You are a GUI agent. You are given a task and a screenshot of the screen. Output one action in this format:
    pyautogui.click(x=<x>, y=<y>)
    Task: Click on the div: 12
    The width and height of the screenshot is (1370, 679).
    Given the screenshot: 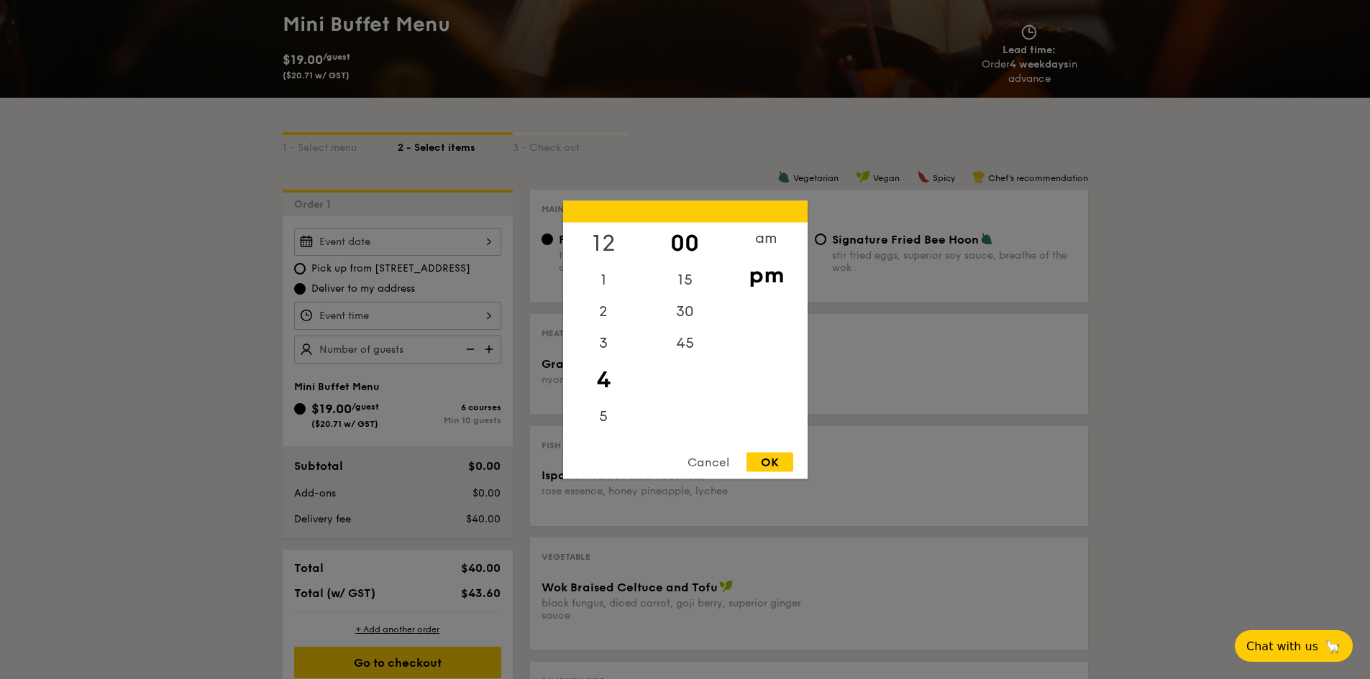 What is the action you would take?
    pyautogui.click(x=603, y=243)
    